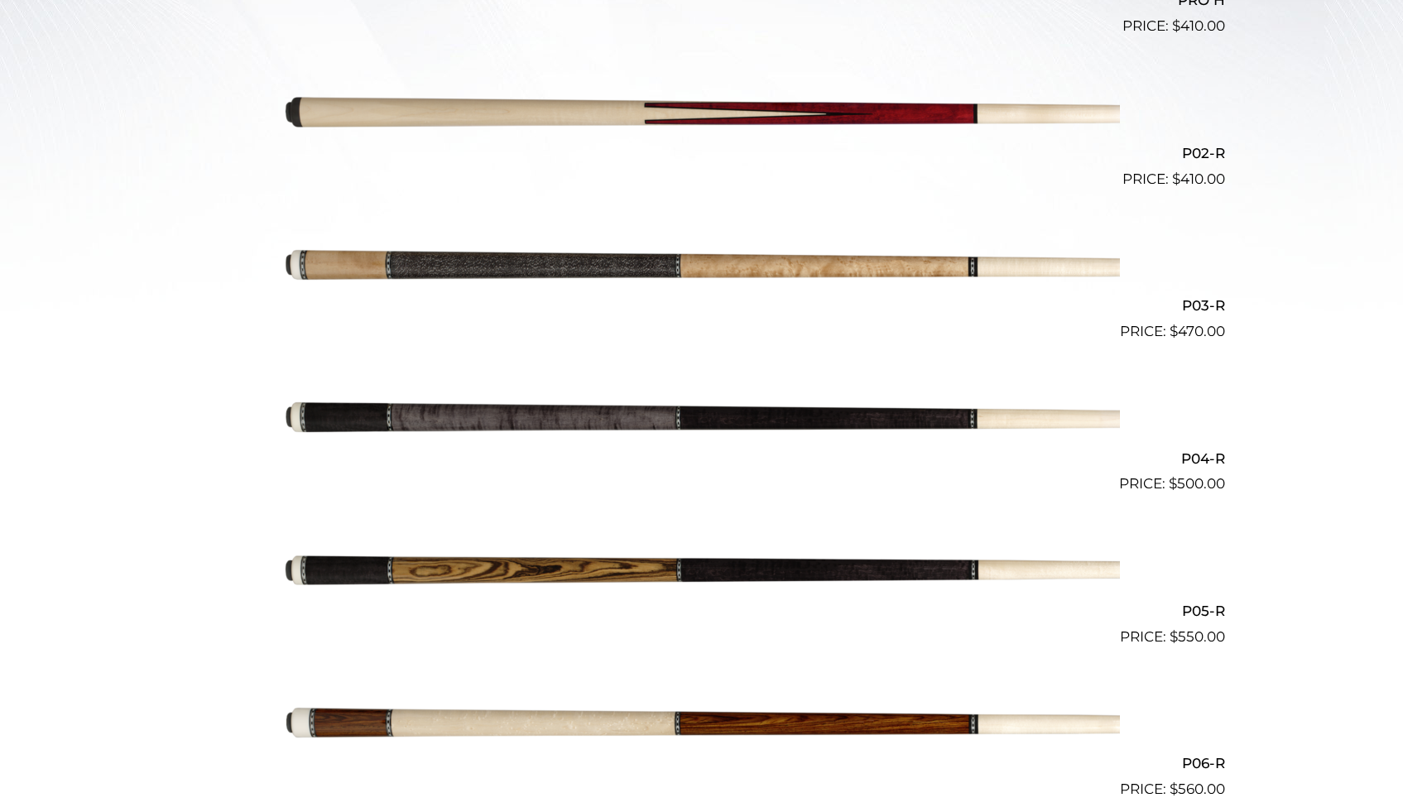 This screenshot has height=812, width=1403. I want to click on h2: P05-R, so click(702, 610).